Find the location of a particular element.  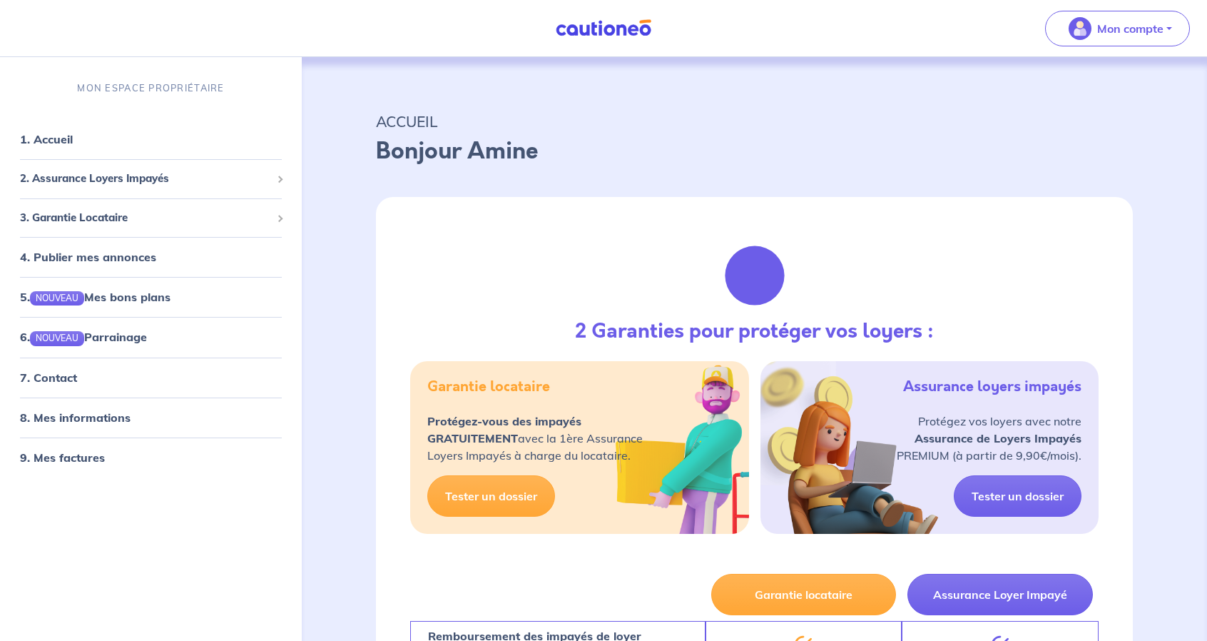

span: 2. Assurance Loyers Impayés is located at coordinates (146, 178).